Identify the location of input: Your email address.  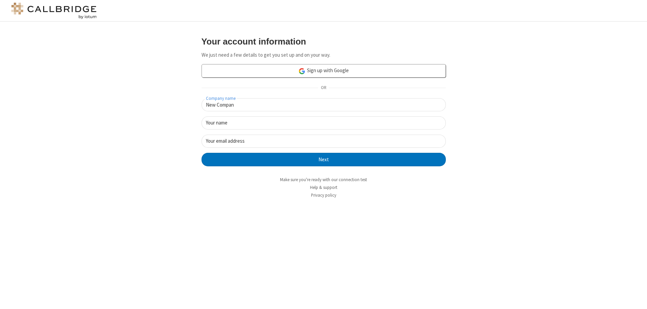
(324, 141).